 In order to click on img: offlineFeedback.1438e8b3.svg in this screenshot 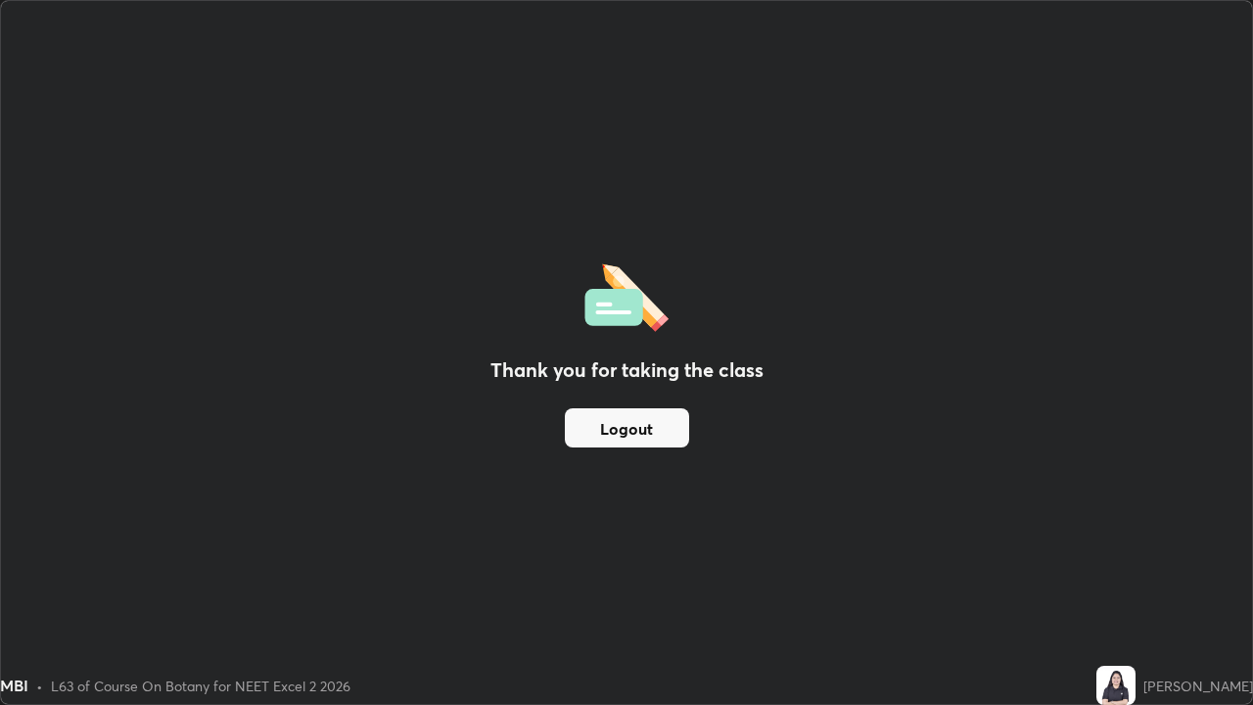, I will do `click(627, 295)`.